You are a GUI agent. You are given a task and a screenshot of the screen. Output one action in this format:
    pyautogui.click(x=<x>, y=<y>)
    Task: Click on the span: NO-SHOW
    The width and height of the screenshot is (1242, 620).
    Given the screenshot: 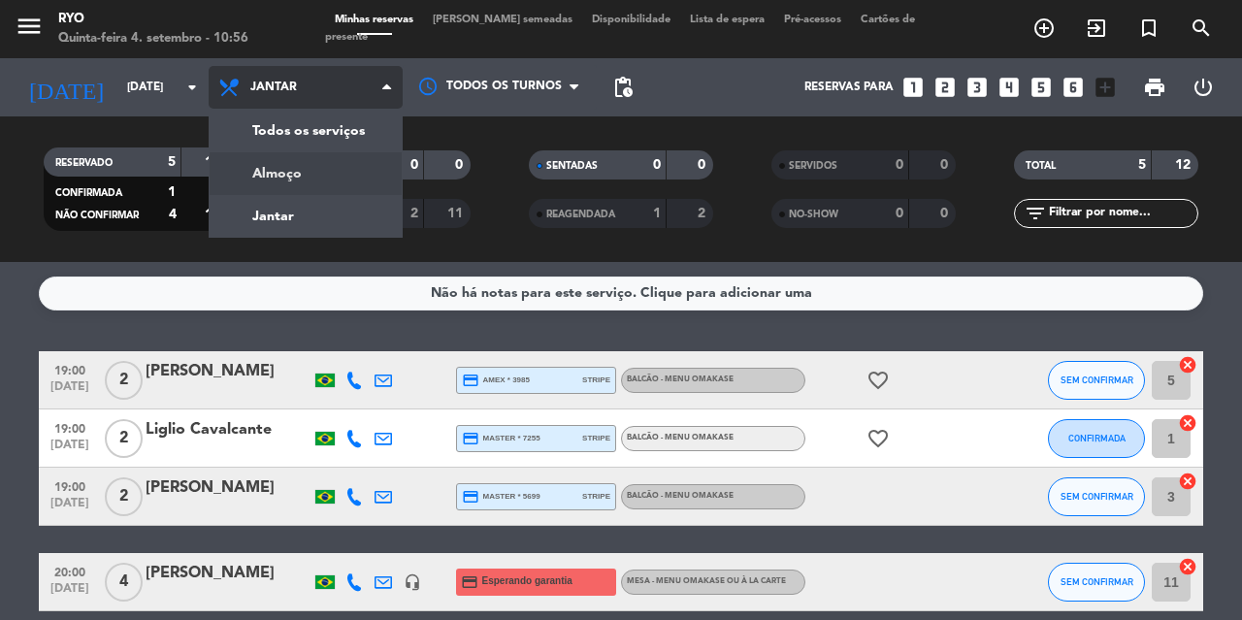 What is the action you would take?
    pyautogui.click(x=813, y=214)
    